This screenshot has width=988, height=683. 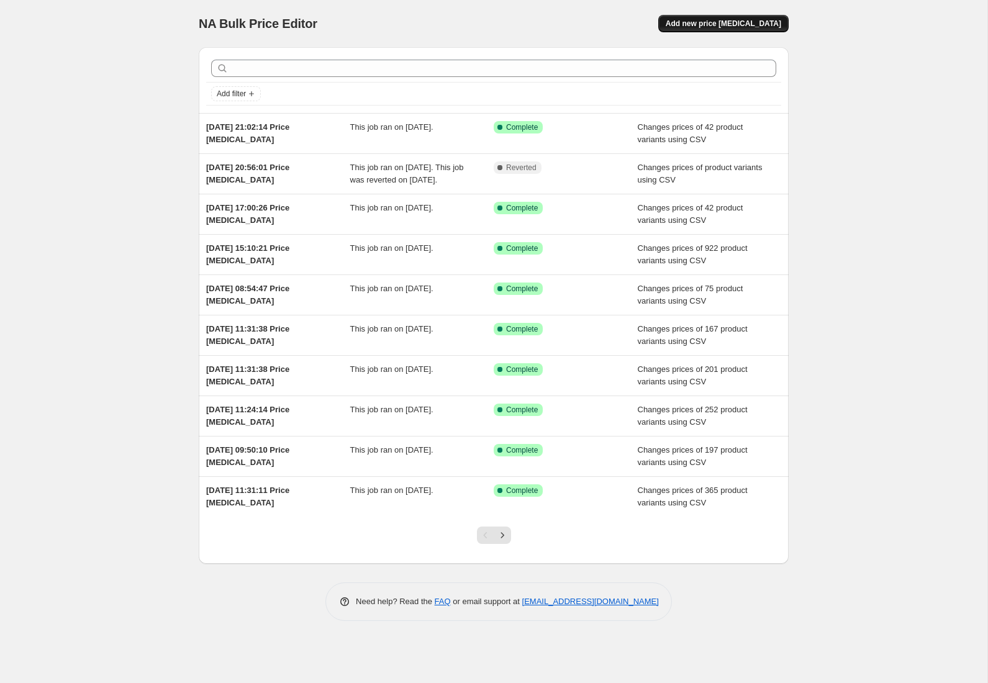 What do you see at coordinates (692, 335) in the screenshot?
I see `span: Changes prices of 167 product variants using CSV` at bounding box center [692, 335].